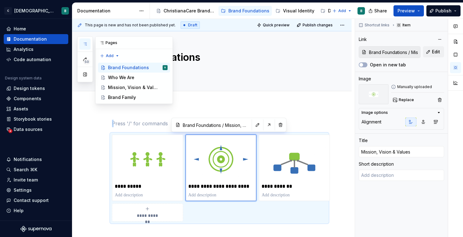 The image size is (463, 237). What do you see at coordinates (401, 152) in the screenshot?
I see `input: Add title` at bounding box center [401, 152].